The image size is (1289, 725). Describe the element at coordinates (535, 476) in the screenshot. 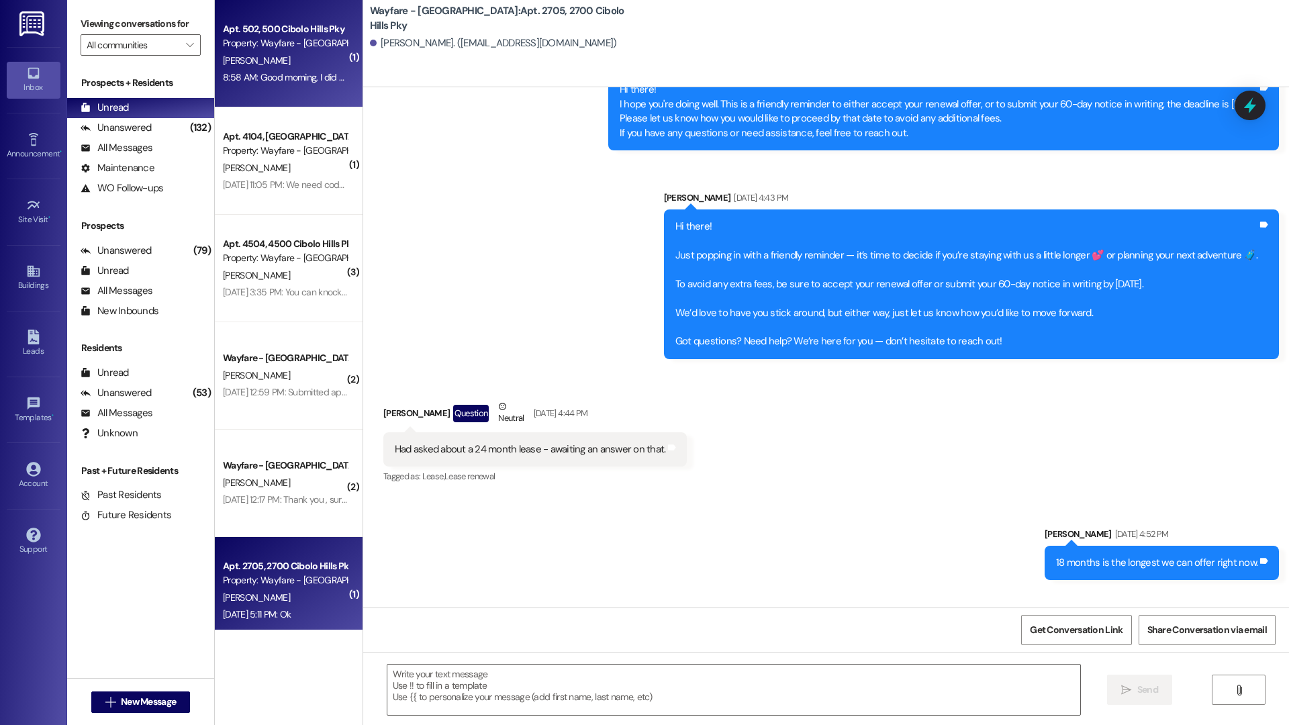

I see `div: Tagged as:` at that location.